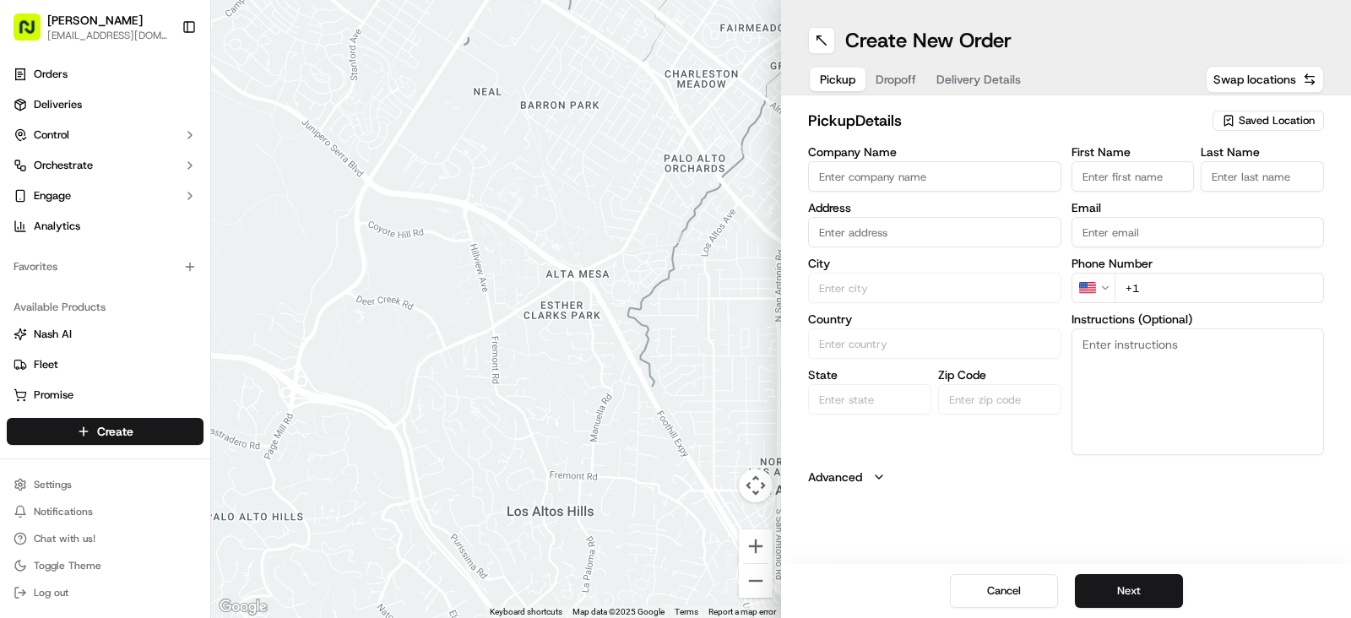 The height and width of the screenshot is (618, 1351). Describe the element at coordinates (1133, 152) in the screenshot. I see `label: First Name` at that location.